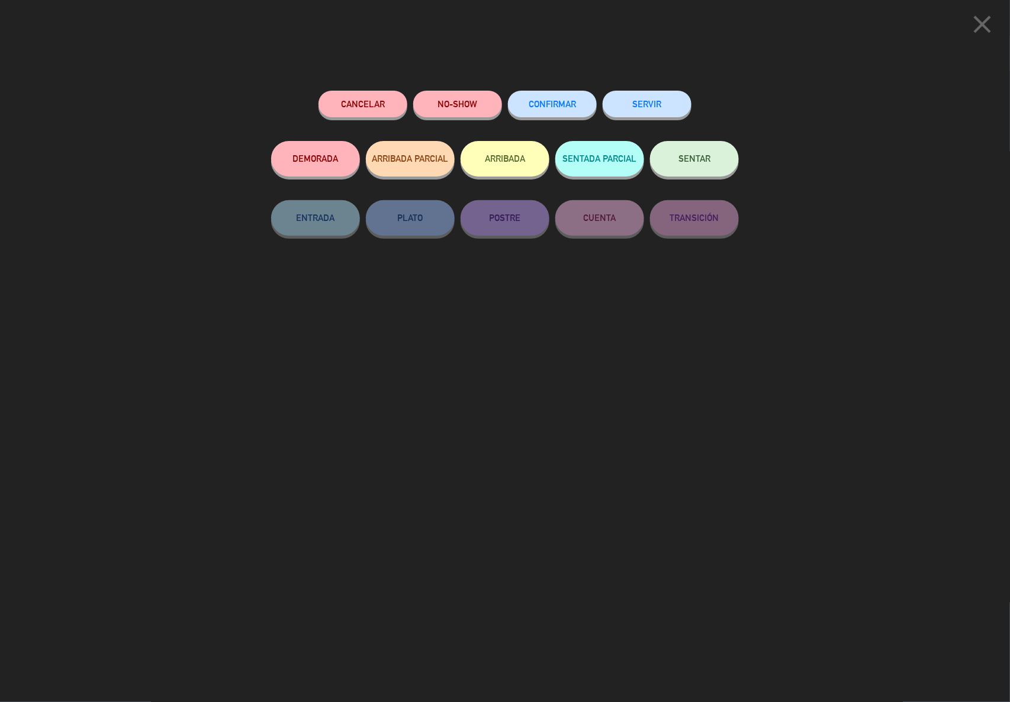 The image size is (1010, 702). I want to click on button: SENTAR, so click(695, 159).